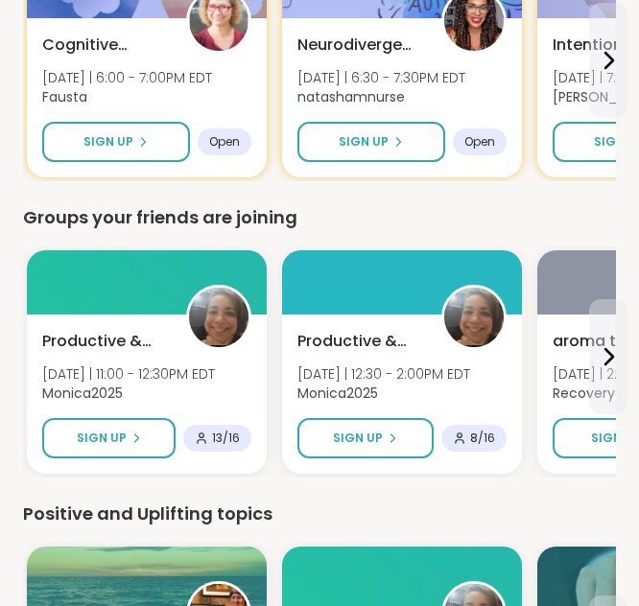 The width and height of the screenshot is (639, 606). What do you see at coordinates (104, 45) in the screenshot?
I see `span: Cognitive Behavioral Coaching: Shifting Self-Talk` at bounding box center [104, 45].